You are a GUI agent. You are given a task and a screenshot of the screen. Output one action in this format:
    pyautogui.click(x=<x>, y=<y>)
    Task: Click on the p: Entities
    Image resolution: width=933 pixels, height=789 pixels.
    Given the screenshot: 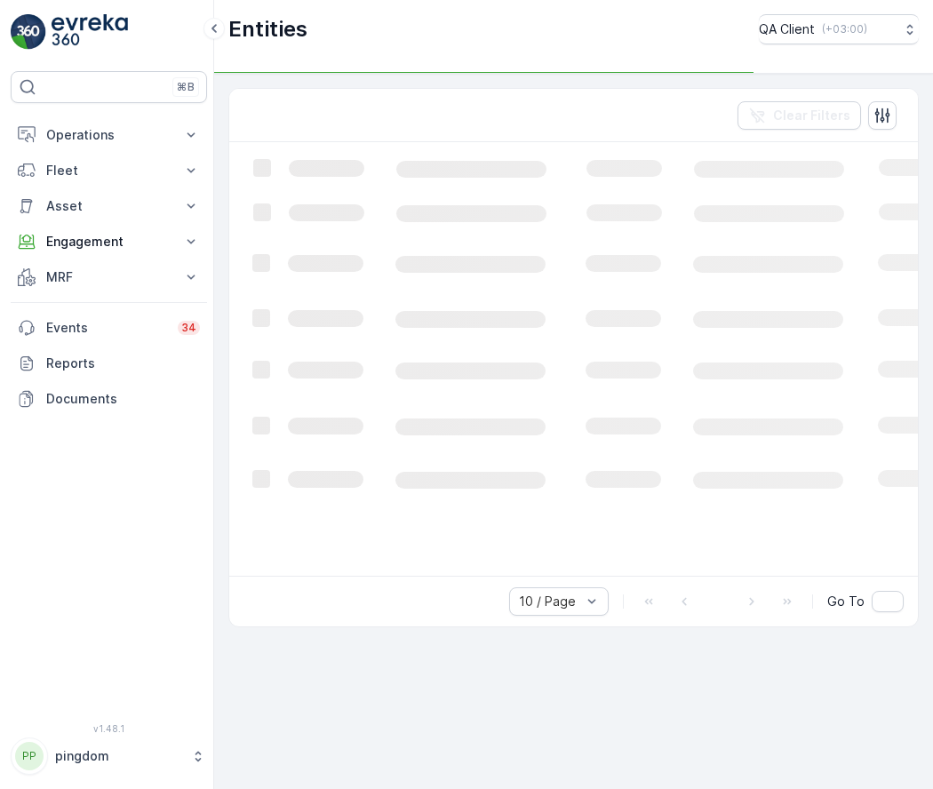 What is the action you would take?
    pyautogui.click(x=267, y=29)
    